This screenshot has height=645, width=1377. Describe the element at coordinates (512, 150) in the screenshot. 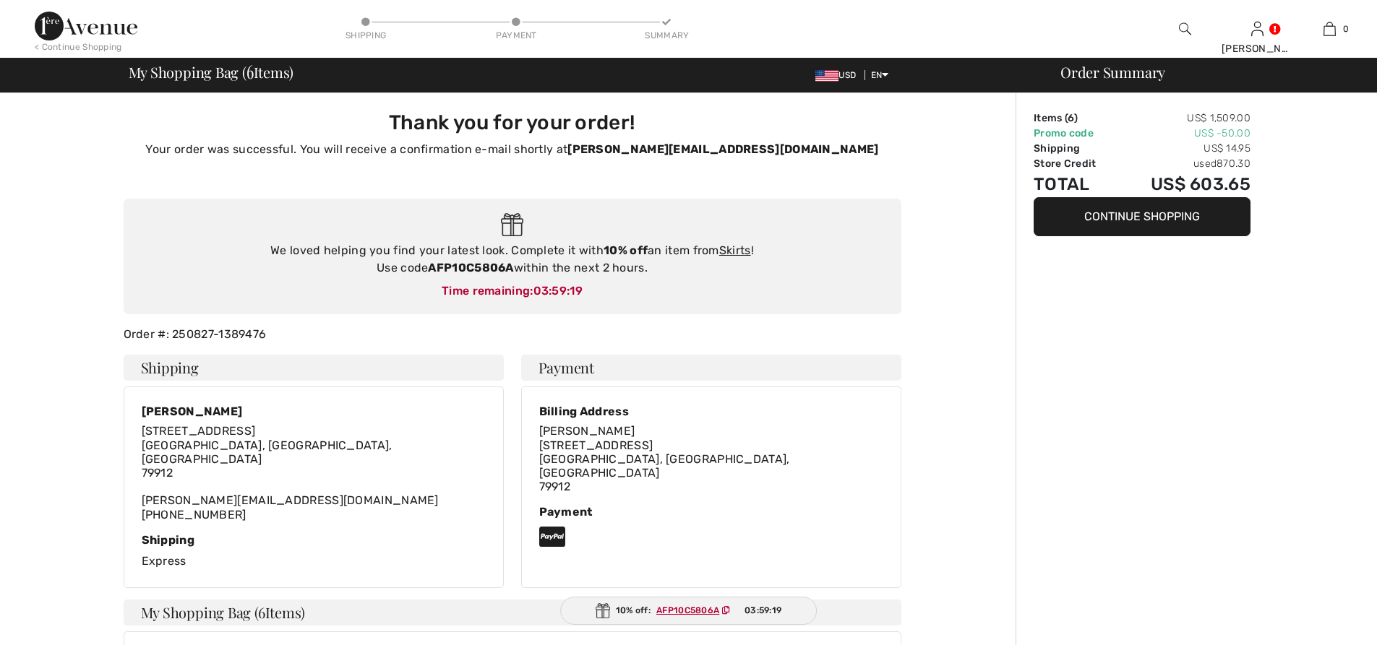

I see `p: Your order was successful. You will receive a confirmation e-mail shortly at` at that location.